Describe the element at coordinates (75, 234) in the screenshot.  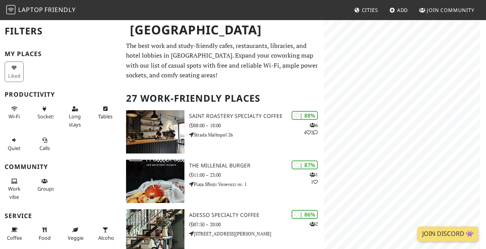
I see `button: Veggie` at that location.